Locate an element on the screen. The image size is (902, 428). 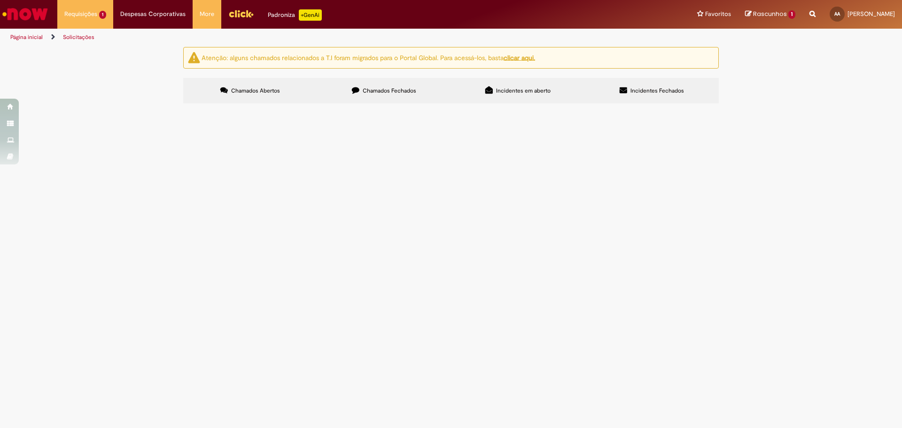
a: Rascunhos is located at coordinates (770, 14).